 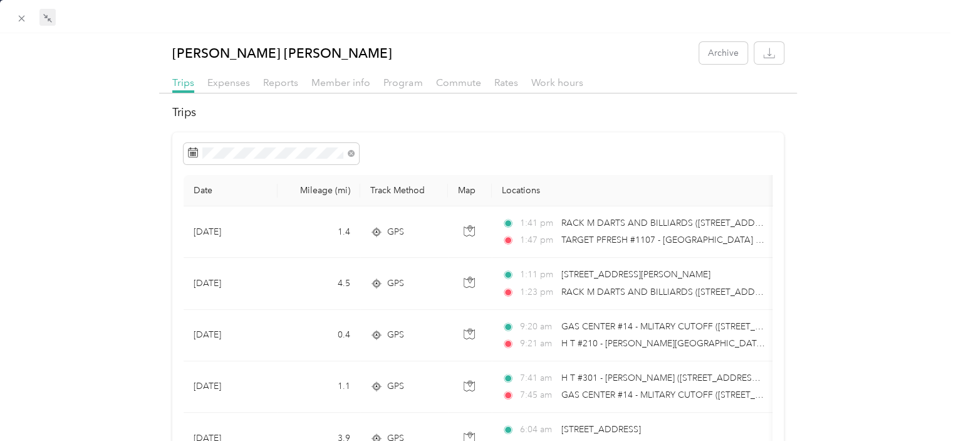 I want to click on span: Reports, so click(x=281, y=82).